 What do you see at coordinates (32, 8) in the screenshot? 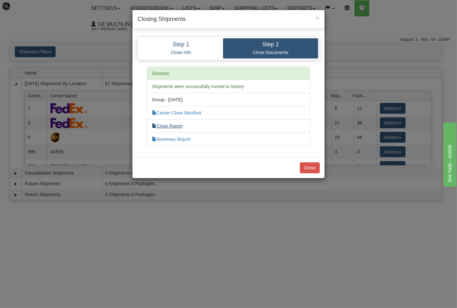
I see `div: live help - online` at bounding box center [32, 8].